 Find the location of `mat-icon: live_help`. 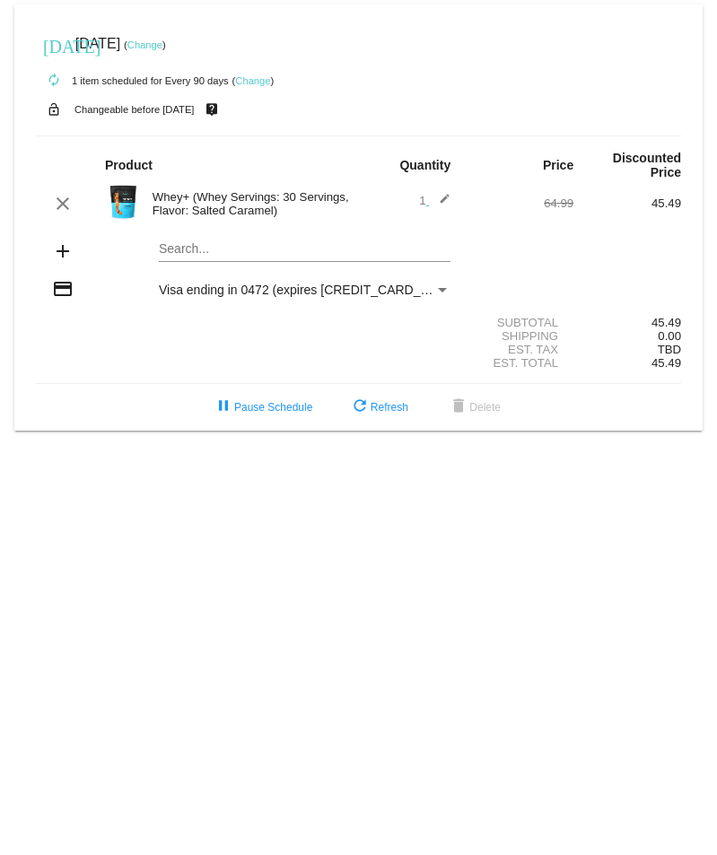

mat-icon: live_help is located at coordinates (212, 109).